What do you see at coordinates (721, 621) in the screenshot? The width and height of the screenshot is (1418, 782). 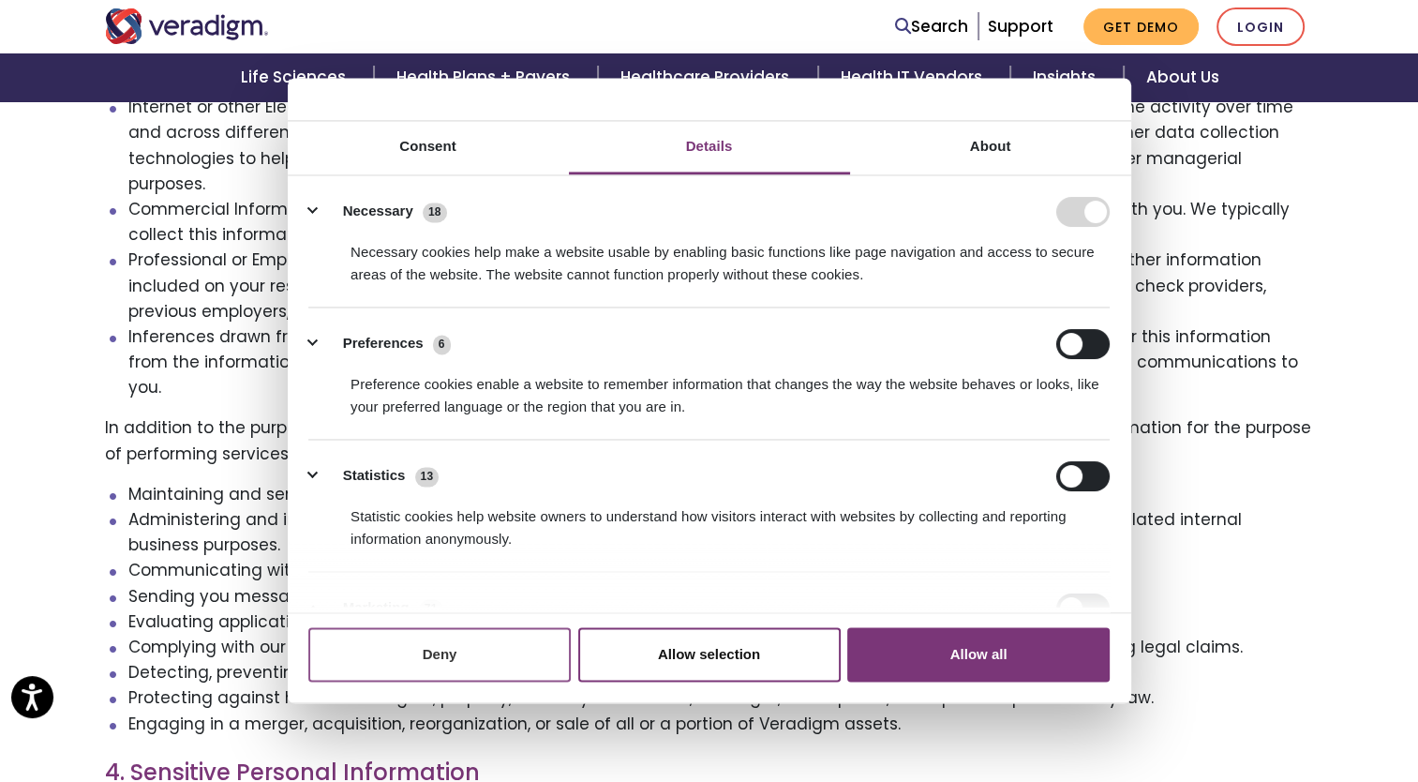 I see `li: Evaluating applications for employment and conducting interviews and background checks.` at bounding box center [721, 621].